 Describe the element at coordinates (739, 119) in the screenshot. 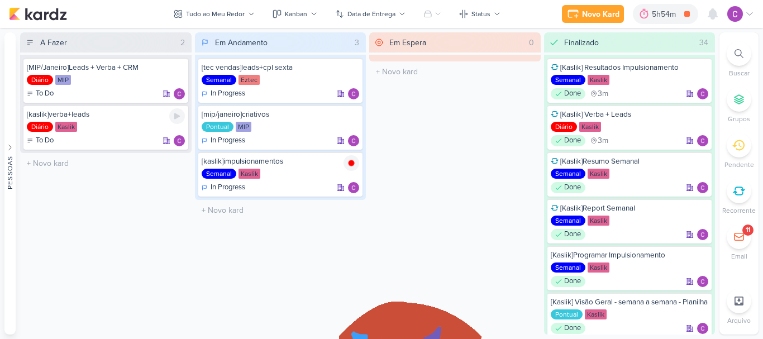

I see `p: Grupos` at that location.